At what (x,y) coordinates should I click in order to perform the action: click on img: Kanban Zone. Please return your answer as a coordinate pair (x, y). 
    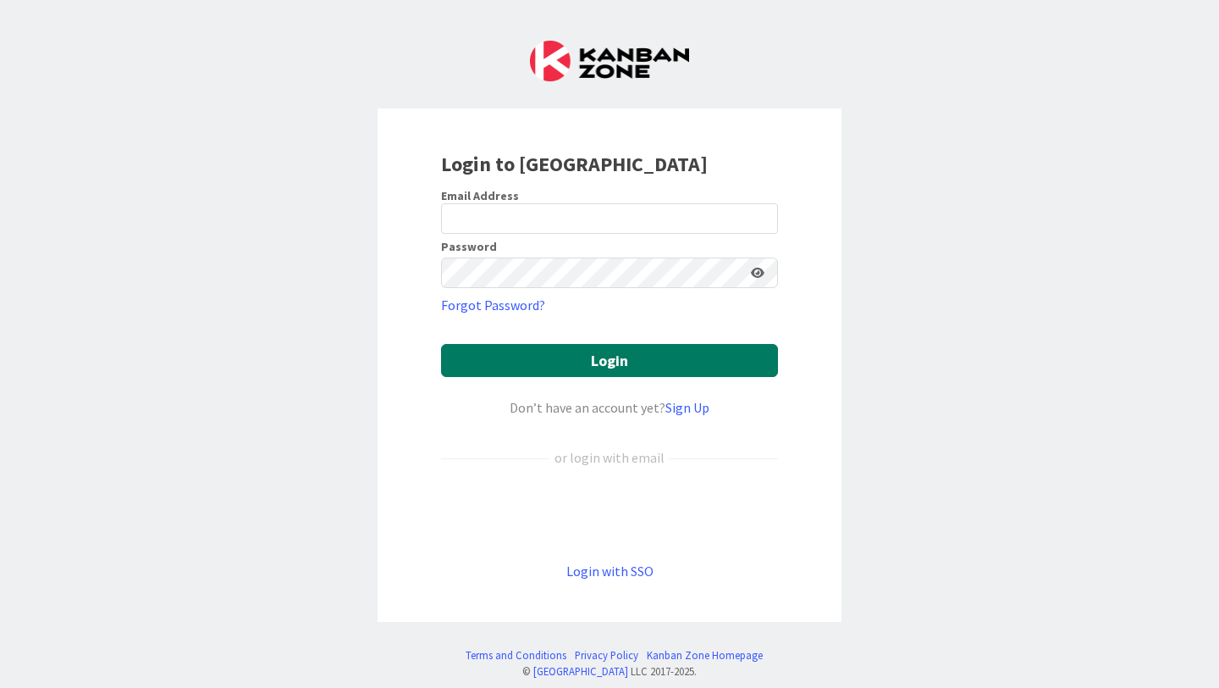
    Looking at the image, I should click on (610, 61).